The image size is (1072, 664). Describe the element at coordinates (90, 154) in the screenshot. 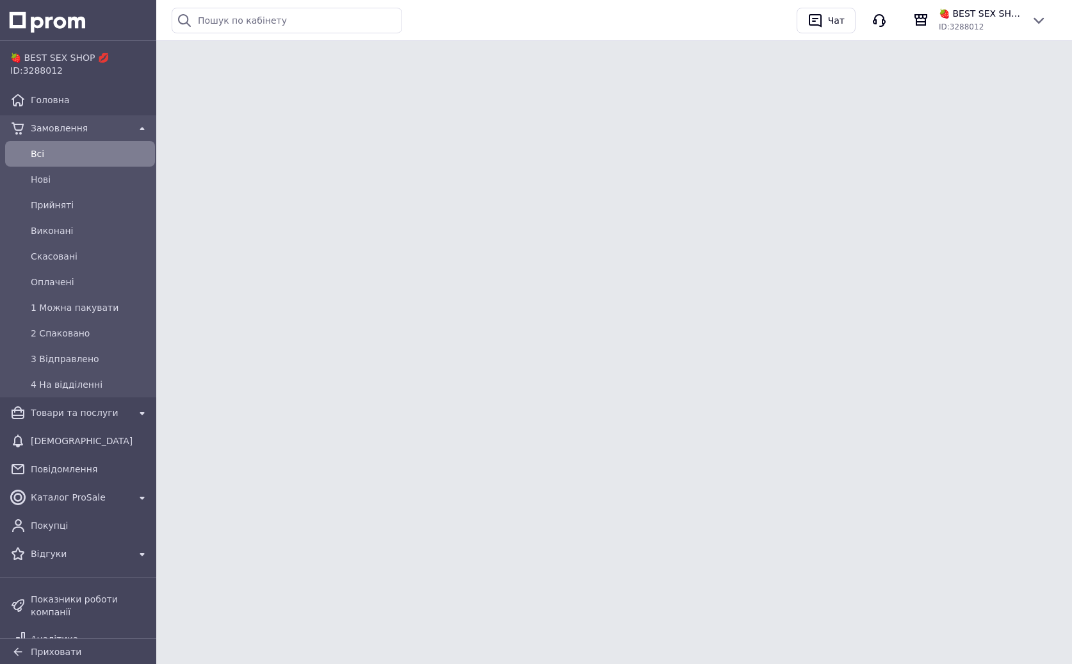

I see `span: Всi` at that location.